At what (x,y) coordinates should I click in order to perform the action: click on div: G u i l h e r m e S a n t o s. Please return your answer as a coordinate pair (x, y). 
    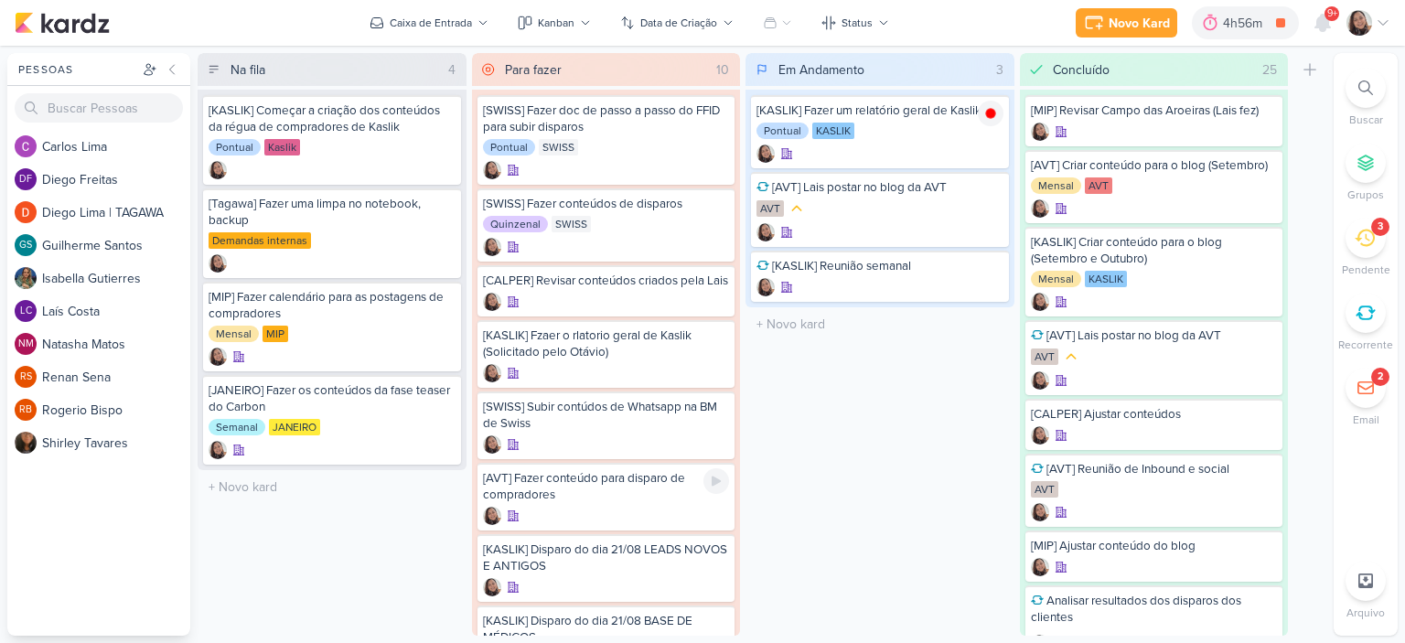
    Looking at the image, I should click on (116, 245).